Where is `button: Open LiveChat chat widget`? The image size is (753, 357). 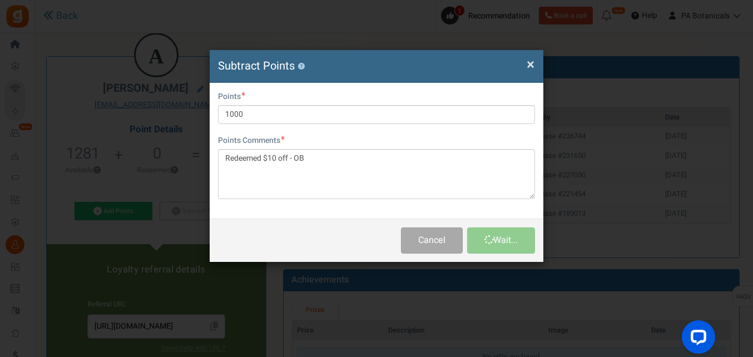
button: Open LiveChat chat widget is located at coordinates (26, 21).